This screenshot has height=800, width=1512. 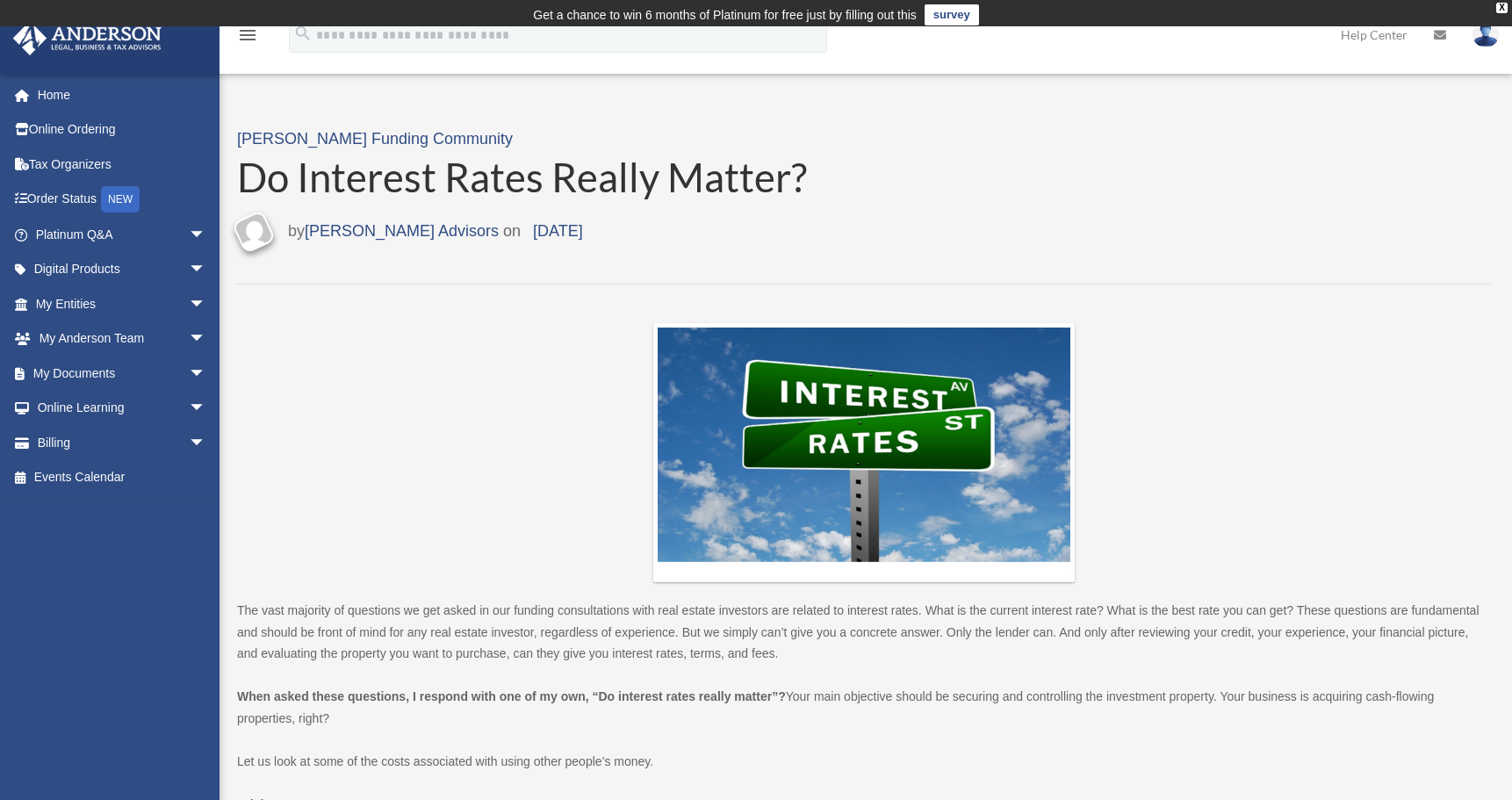 I want to click on p: The vast majority of questions we get asked in our funding consultations with real estate investo..., so click(x=864, y=633).